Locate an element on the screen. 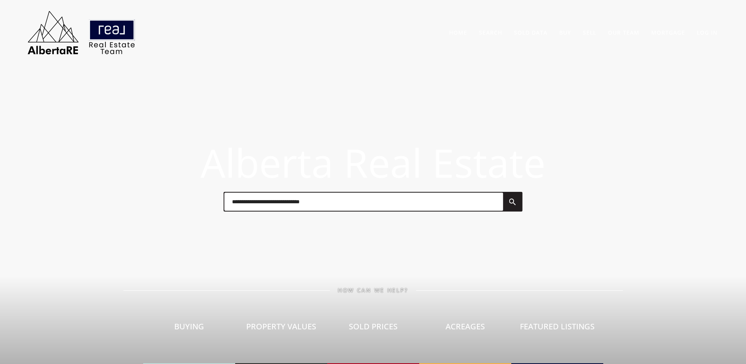 The width and height of the screenshot is (746, 364). a: Sold Prices is located at coordinates (373, 328).